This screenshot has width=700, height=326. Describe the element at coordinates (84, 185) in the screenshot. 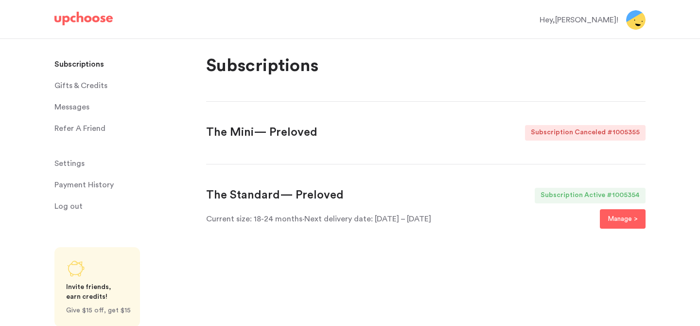

I see `p: Payment History` at that location.